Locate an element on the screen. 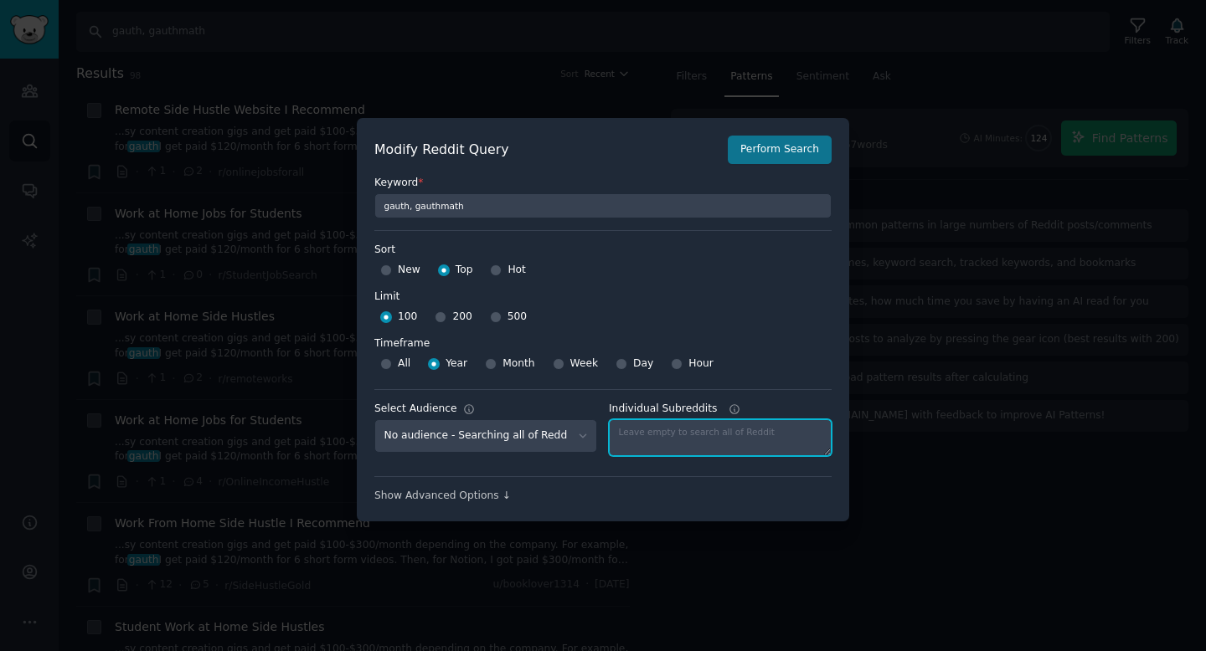 This screenshot has width=1206, height=651. span: Day is located at coordinates (643, 364).